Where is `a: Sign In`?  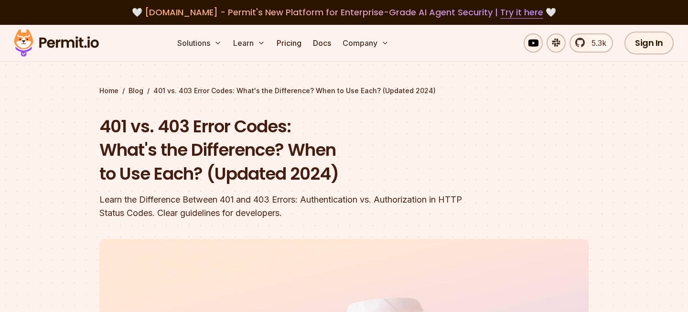 a: Sign In is located at coordinates (649, 43).